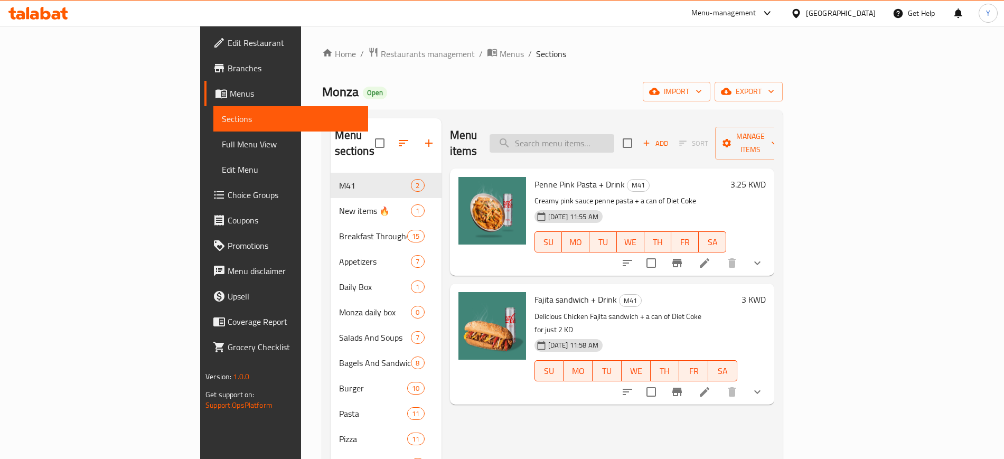  What do you see at coordinates (380, 143) in the screenshot?
I see `span: Select all sections` at bounding box center [380, 143].